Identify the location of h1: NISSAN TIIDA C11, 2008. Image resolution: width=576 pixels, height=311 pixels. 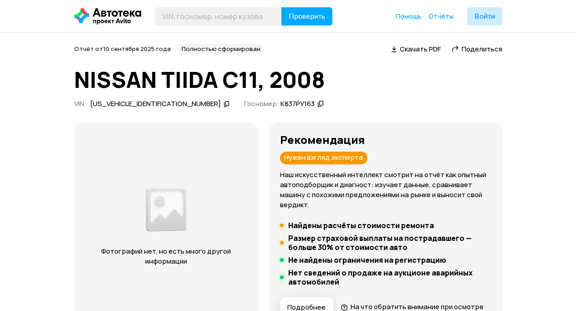
(288, 80).